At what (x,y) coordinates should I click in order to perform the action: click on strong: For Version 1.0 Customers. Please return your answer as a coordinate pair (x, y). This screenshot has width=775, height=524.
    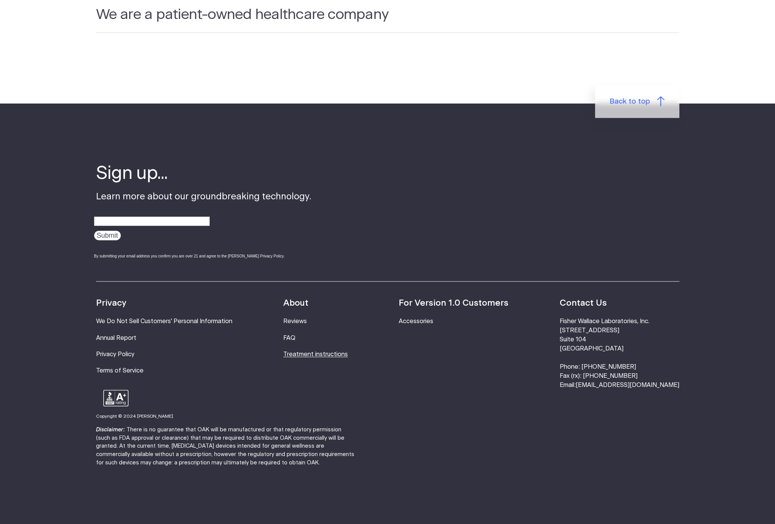
    Looking at the image, I should click on (454, 303).